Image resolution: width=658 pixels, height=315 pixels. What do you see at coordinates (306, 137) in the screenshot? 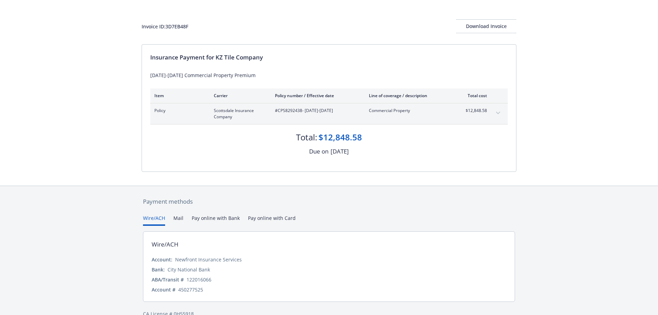
I see `div: Total:` at bounding box center [306, 137].